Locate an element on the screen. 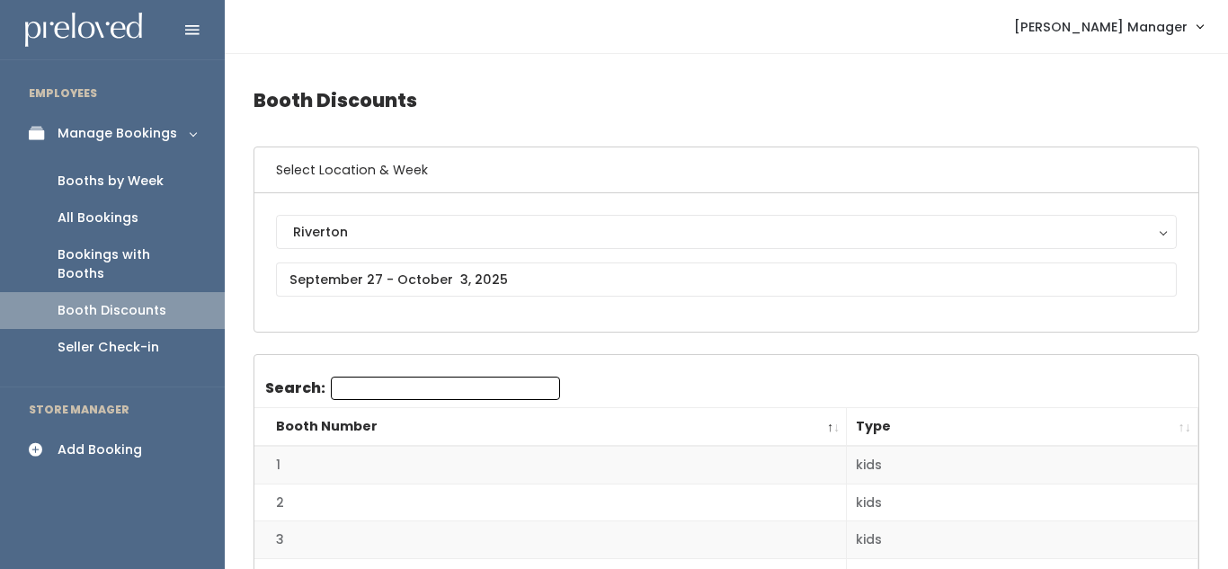 This screenshot has height=569, width=1228. div: Booths by Week is located at coordinates (111, 181).